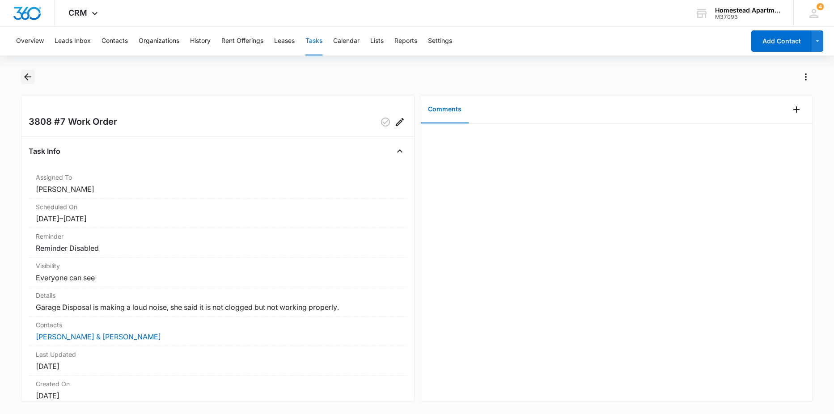 The width and height of the screenshot is (834, 414). Describe the element at coordinates (218, 295) in the screenshot. I see `dt: Details` at that location.